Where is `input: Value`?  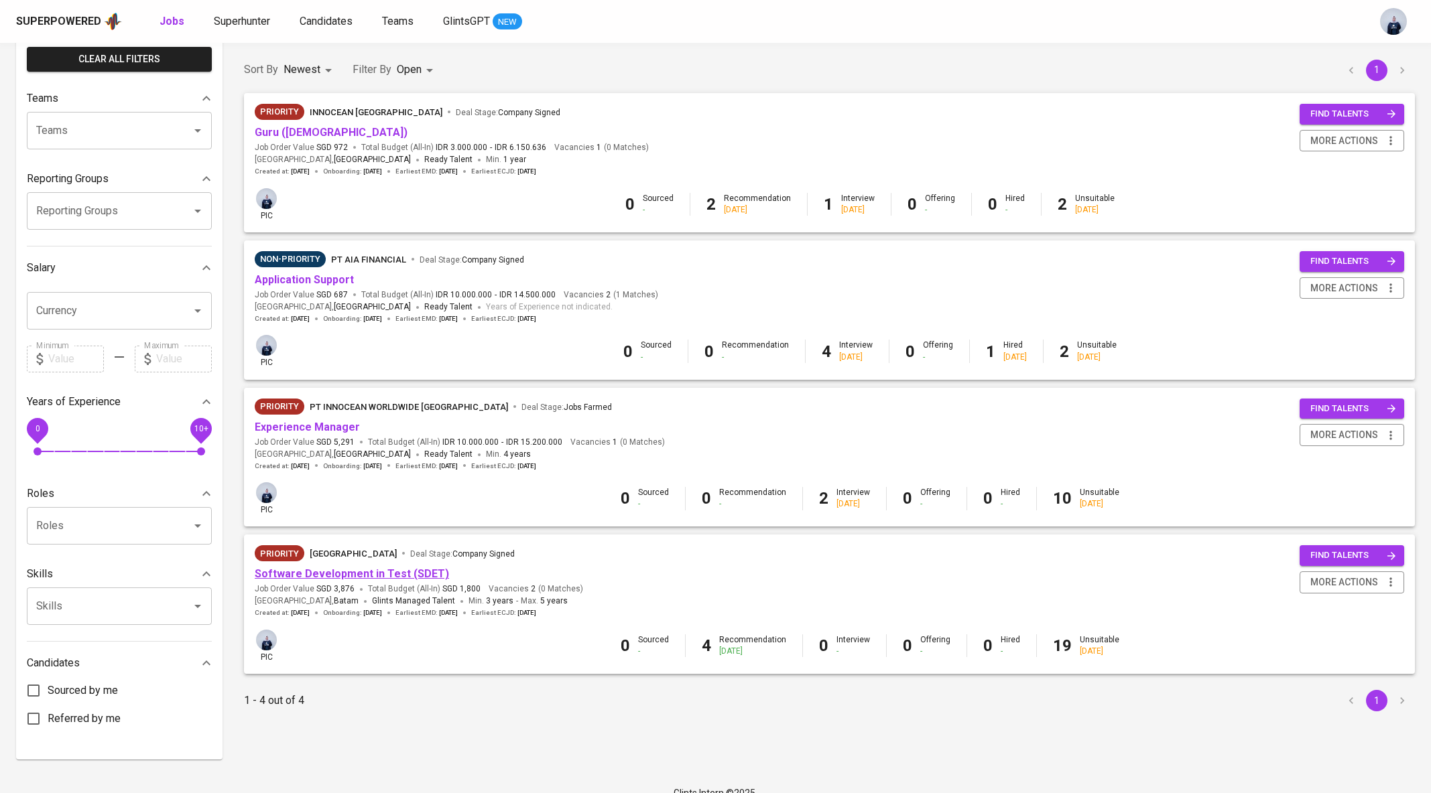 input: Value is located at coordinates (76, 359).